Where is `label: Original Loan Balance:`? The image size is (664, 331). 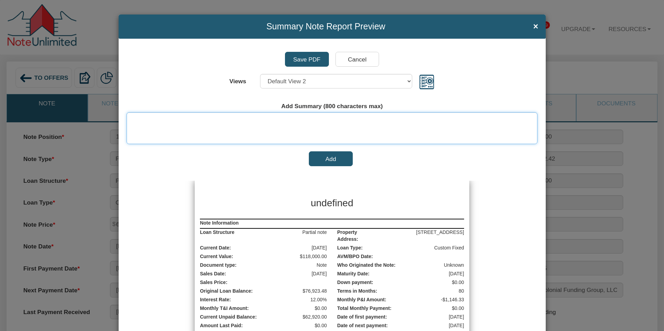 label: Original Loan Balance: is located at coordinates (240, 291).